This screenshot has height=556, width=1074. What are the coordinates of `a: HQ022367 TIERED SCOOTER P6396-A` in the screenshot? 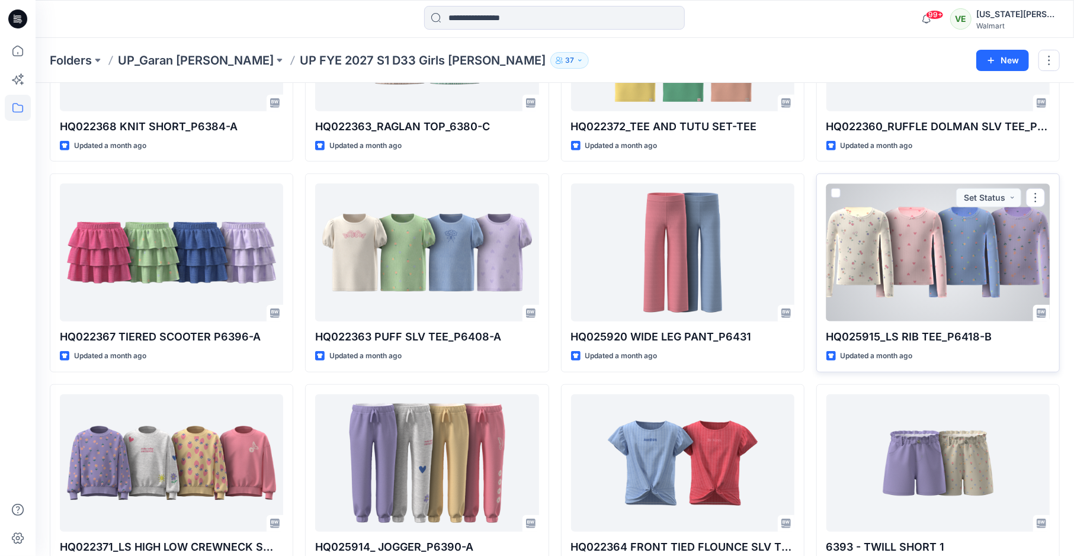 It's located at (171, 252).